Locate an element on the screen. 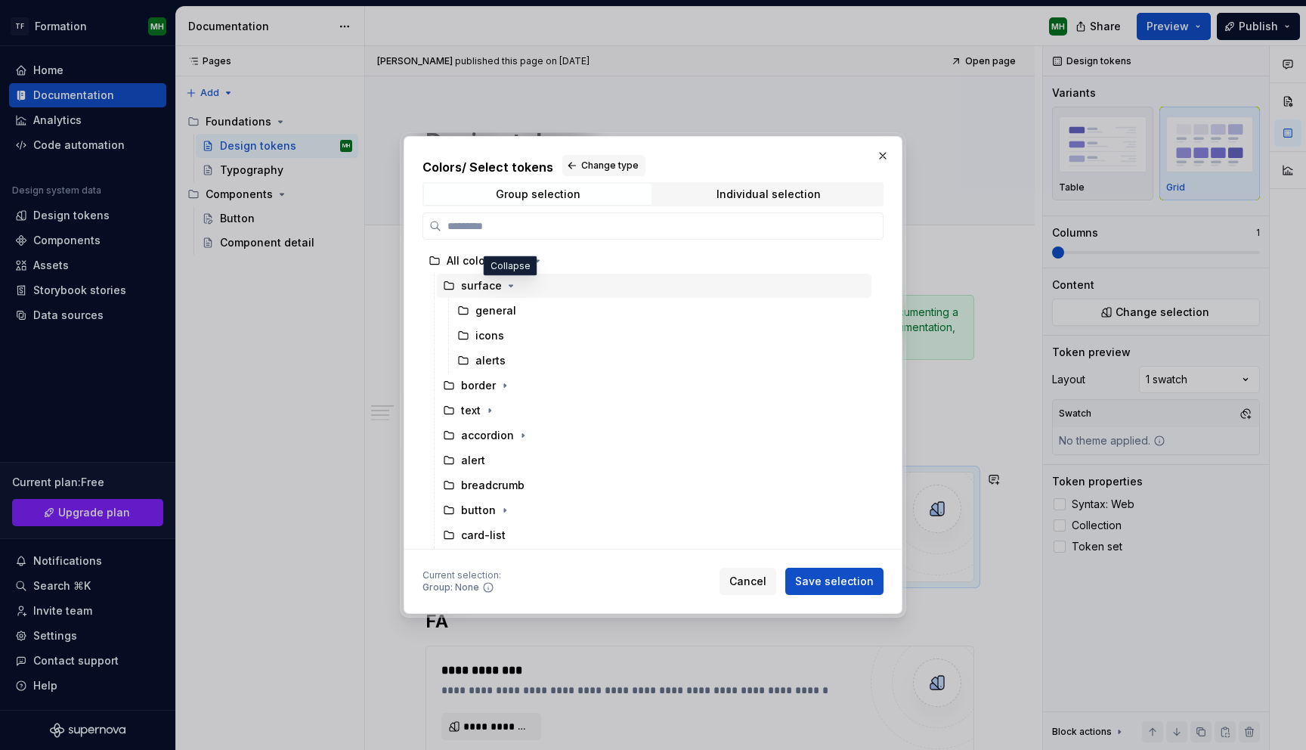 This screenshot has height=750, width=1306. div: Individual selection is located at coordinates (768, 194).